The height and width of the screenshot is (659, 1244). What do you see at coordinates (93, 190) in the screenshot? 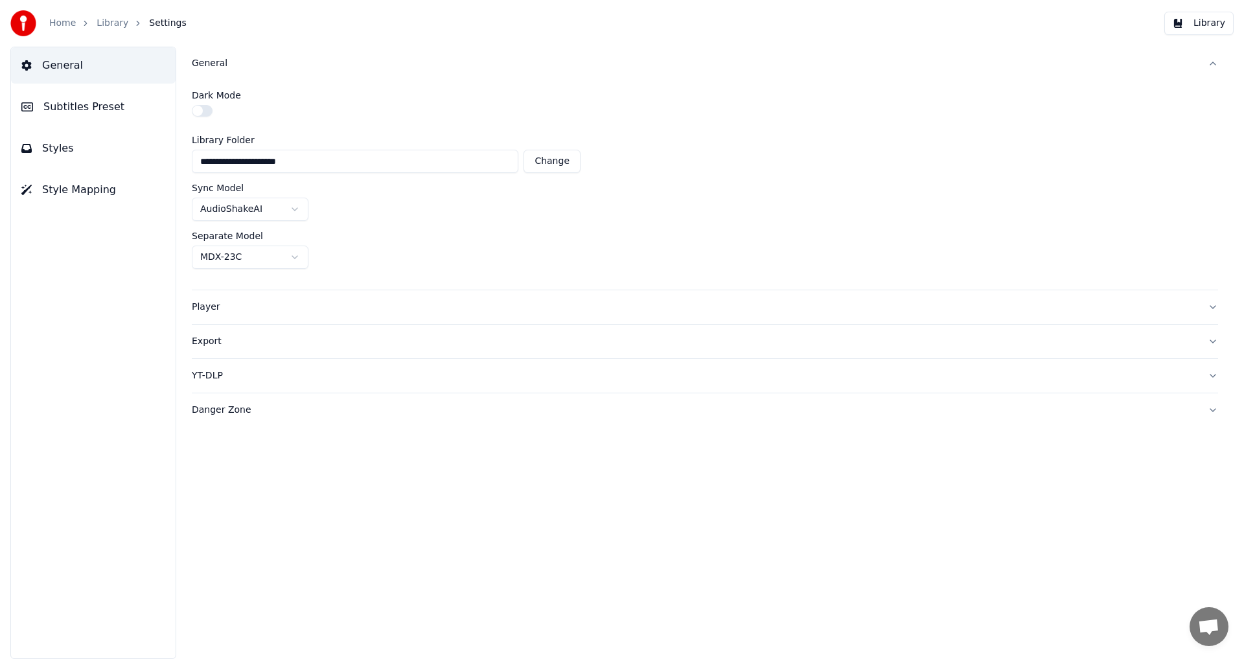
I see `button: Style Mapping` at bounding box center [93, 190].